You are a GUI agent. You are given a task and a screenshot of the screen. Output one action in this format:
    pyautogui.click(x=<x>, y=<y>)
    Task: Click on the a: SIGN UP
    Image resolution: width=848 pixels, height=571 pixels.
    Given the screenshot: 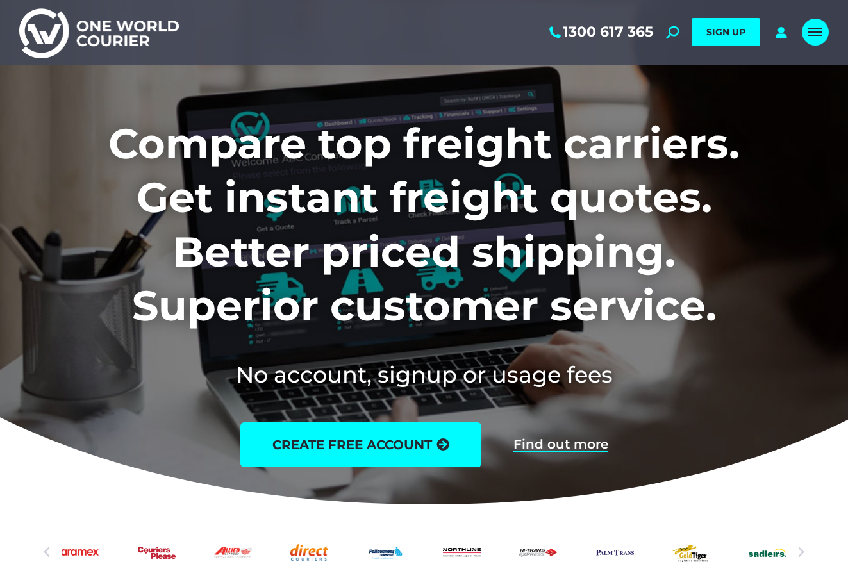 What is the action you would take?
    pyautogui.click(x=725, y=32)
    